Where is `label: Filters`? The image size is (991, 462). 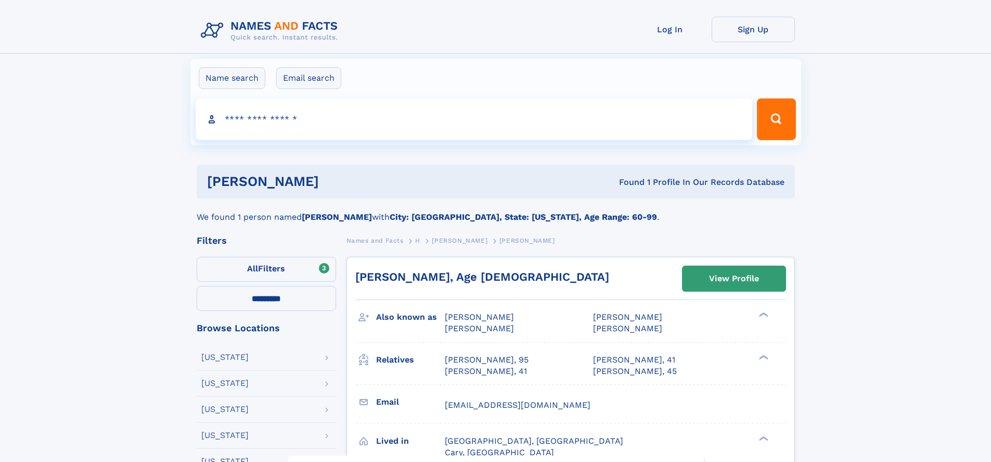
label: Filters is located at coordinates (266, 269).